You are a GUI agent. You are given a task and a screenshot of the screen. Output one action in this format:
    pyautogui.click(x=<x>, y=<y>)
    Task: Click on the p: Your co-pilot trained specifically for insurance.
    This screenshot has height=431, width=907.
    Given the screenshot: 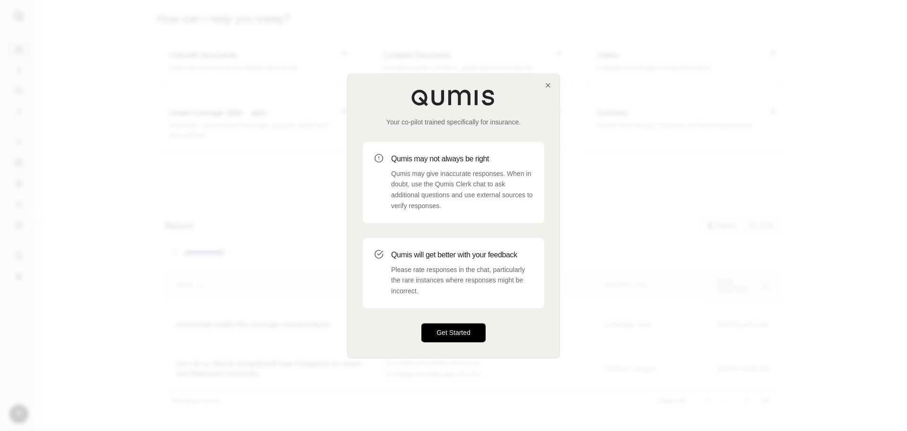 What is the action you would take?
    pyautogui.click(x=454, y=122)
    